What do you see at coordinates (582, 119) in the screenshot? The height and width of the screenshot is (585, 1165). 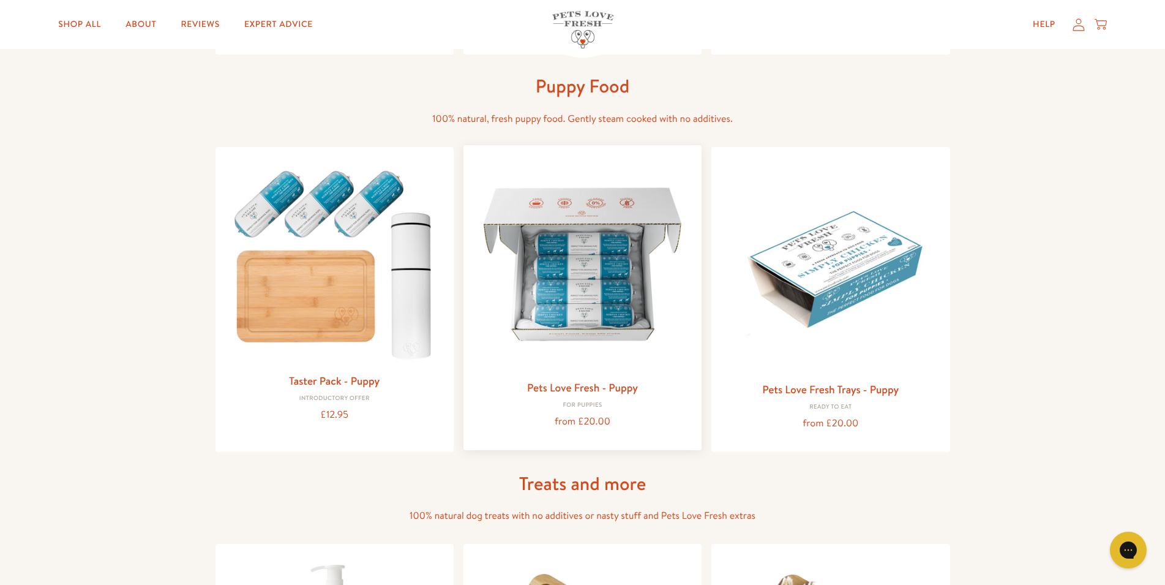 I see `span: 100% natural, fresh puppy food. Gently steam cooked with no additives.` at bounding box center [582, 119].